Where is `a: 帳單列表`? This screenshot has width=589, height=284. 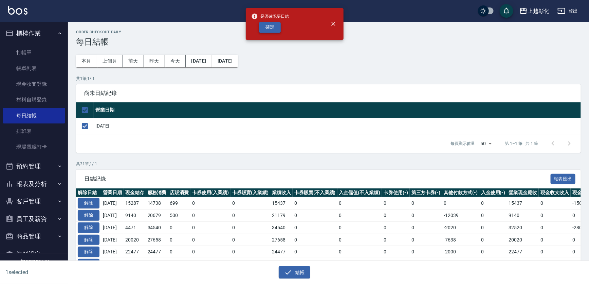
a: 帳單列表 is located at coordinates (34, 68).